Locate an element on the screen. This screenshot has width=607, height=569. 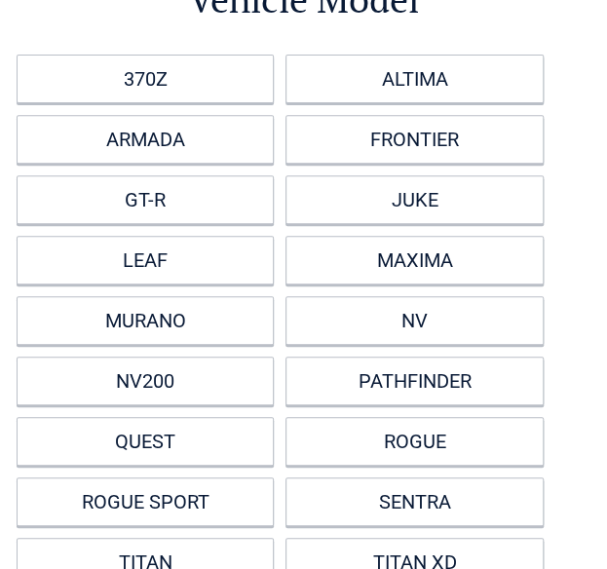
a: JUKE is located at coordinates (414, 200).